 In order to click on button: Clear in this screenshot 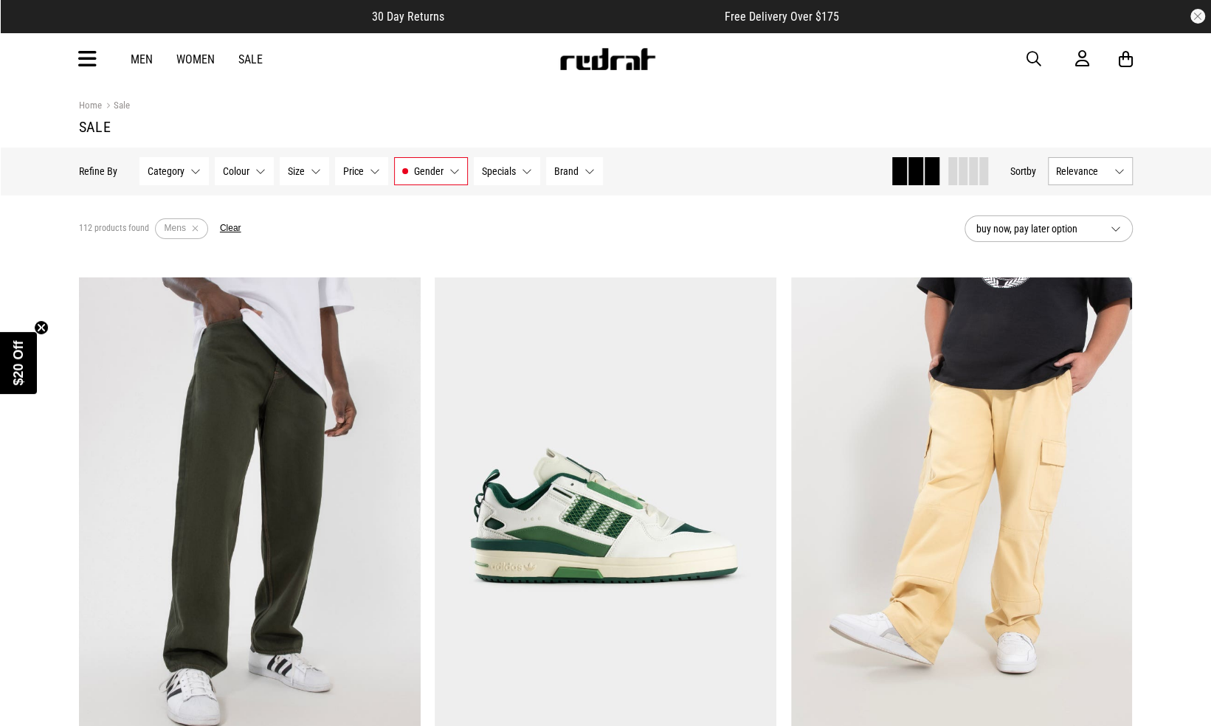, I will do `click(230, 229)`.